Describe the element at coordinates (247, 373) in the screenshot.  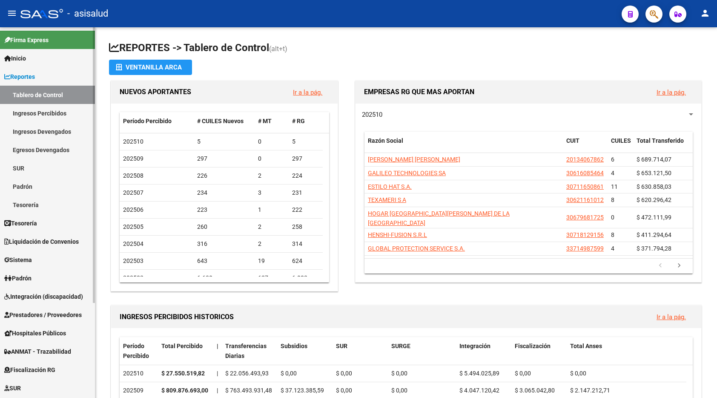
I see `span: $ 22.056.493,93` at that location.